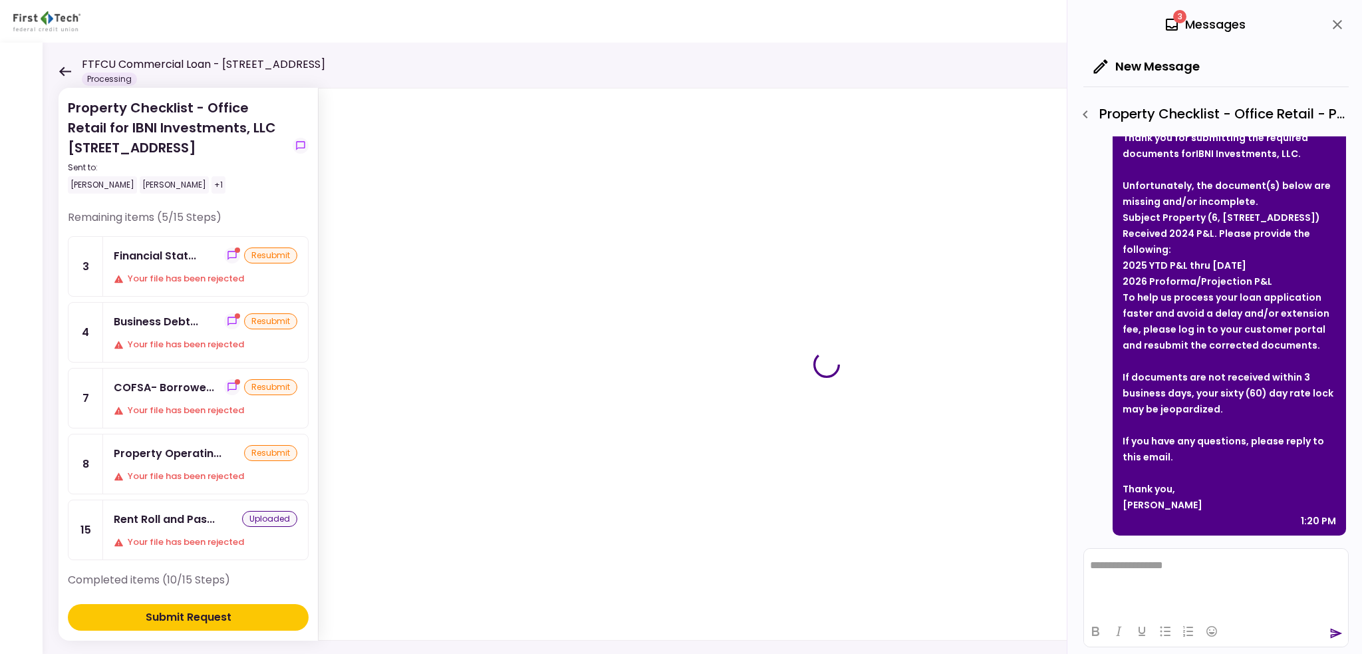  Describe the element at coordinates (188, 398) in the screenshot. I see `a: 7COFSA- Borrowershow-messagesresubmitYour file has been rejected` at that location.